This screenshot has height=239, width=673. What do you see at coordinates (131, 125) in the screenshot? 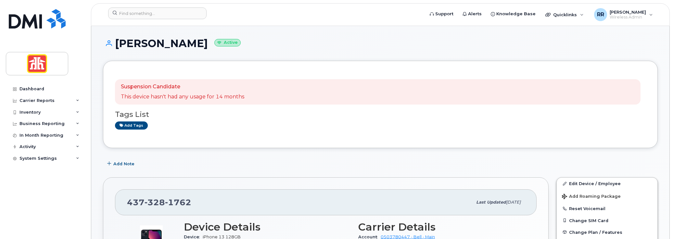
I see `a: Add tags` at bounding box center [131, 125].